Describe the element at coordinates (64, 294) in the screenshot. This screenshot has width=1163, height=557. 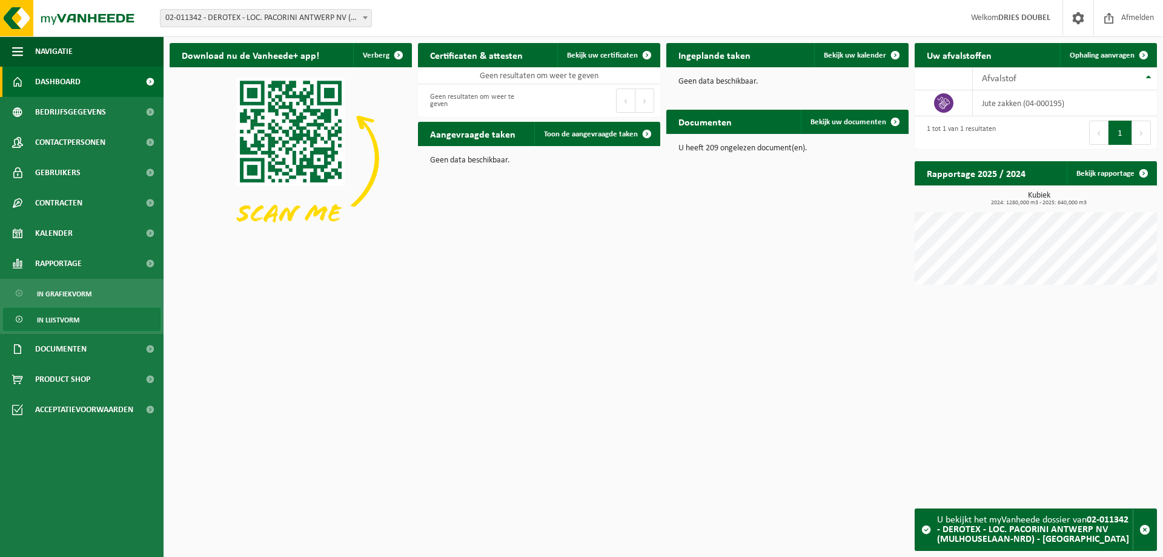
I see `span: In grafiekvorm` at that location.